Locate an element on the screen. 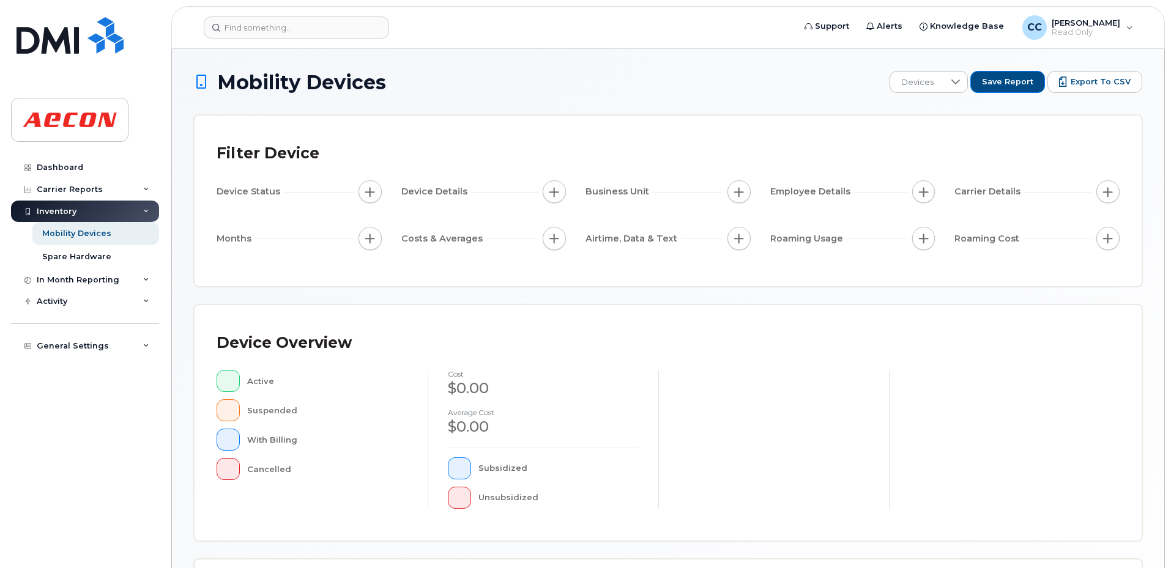 The height and width of the screenshot is (568, 1171). span: Mobility Devices is located at coordinates (302, 82).